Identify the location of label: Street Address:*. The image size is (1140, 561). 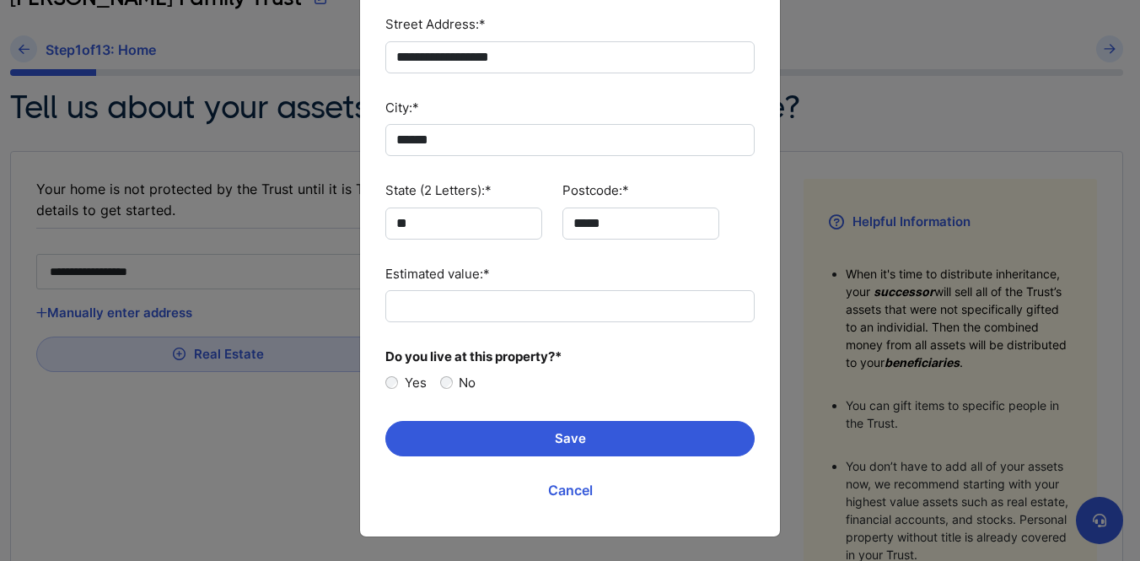
(435, 24).